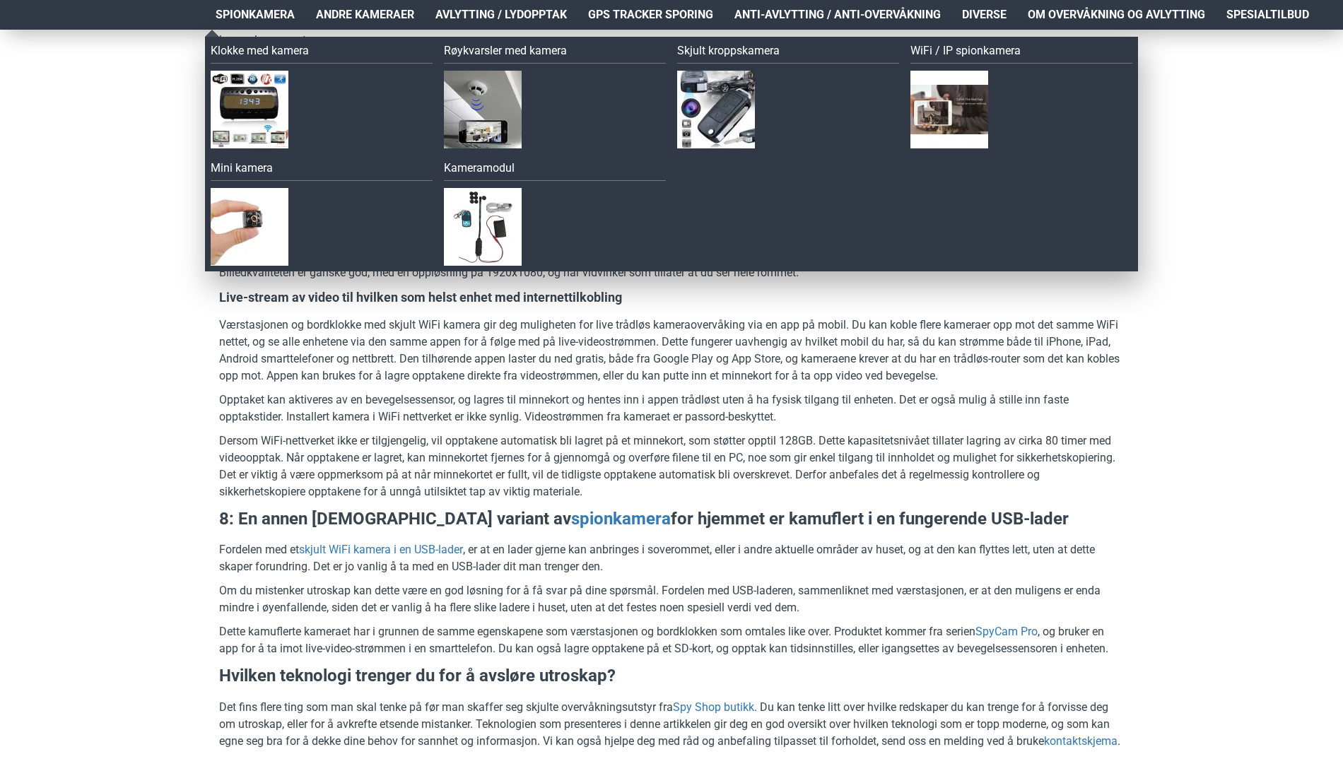 The height and width of the screenshot is (759, 1343). Describe the element at coordinates (483, 110) in the screenshot. I see `img: Røykvarsler med kamera` at that location.